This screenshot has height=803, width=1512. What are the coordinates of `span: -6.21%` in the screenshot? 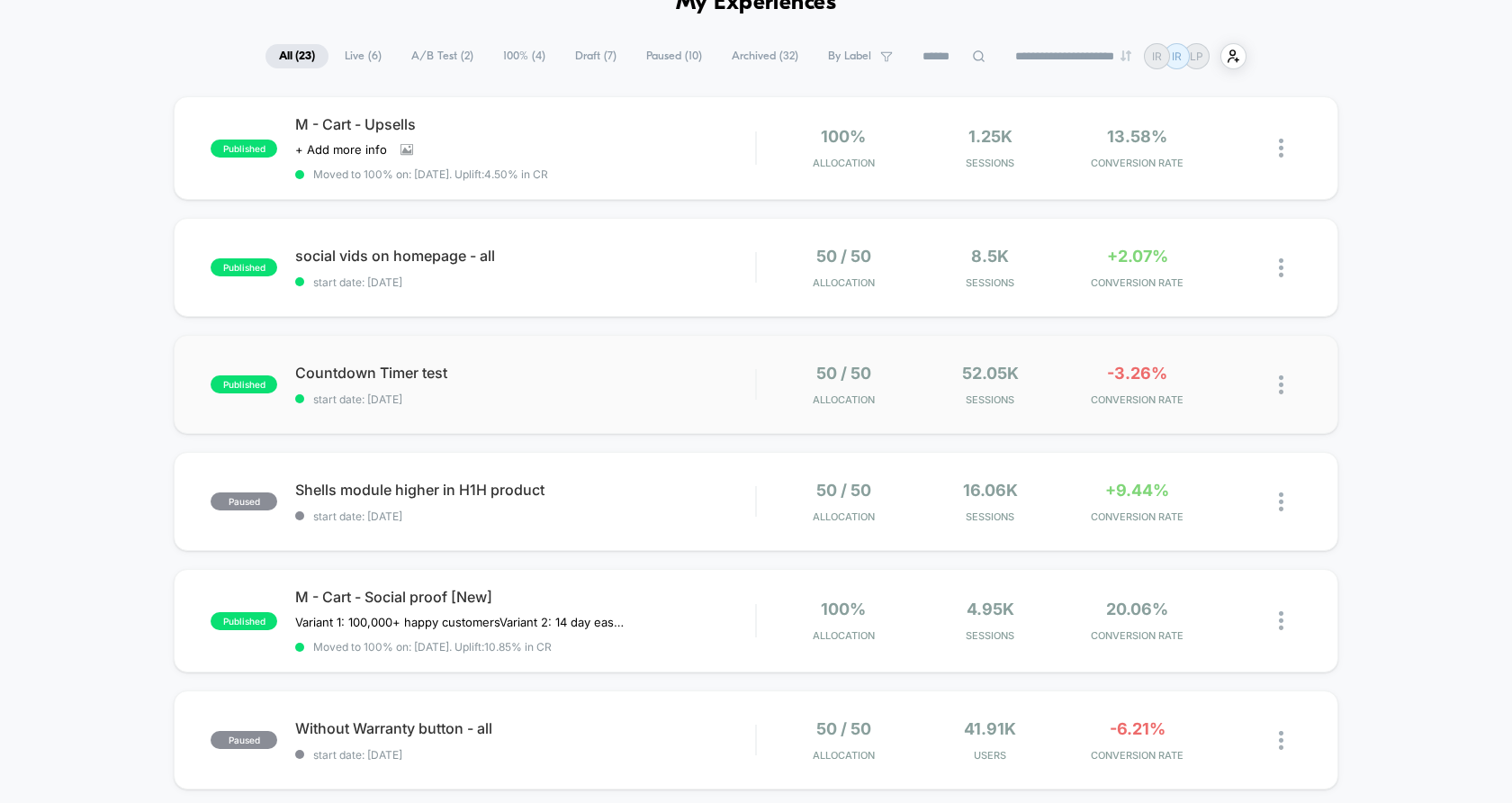 It's located at (1137, 728).